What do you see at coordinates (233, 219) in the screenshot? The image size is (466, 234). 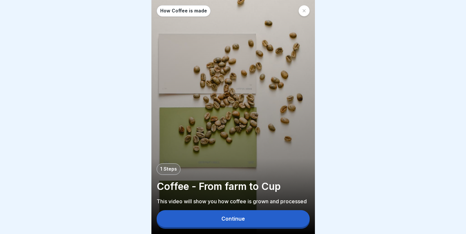 I see `div: Continue` at bounding box center [233, 219].